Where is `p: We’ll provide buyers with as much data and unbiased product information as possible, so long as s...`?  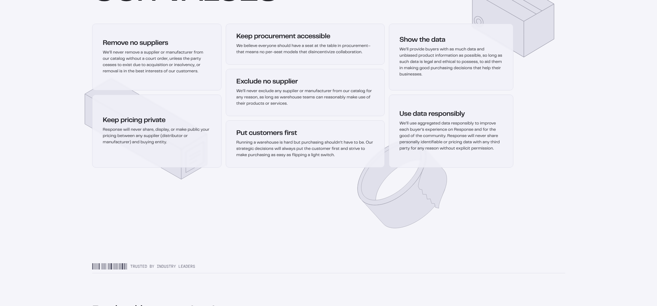 p: We’ll provide buyers with as much data and unbiased product information as possible, so long as s... is located at coordinates (451, 62).